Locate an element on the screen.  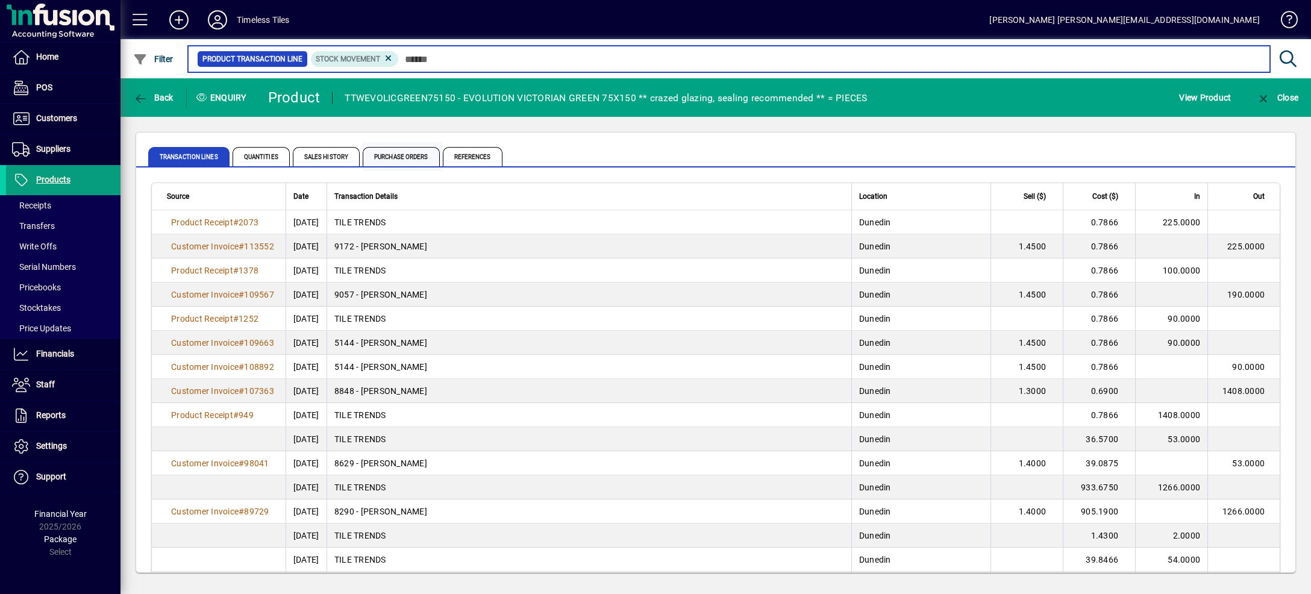
span: 108892 is located at coordinates (259, 367).